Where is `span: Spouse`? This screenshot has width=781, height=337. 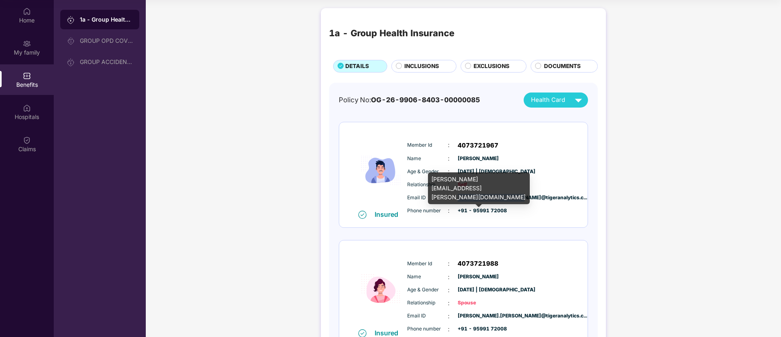
span: Spouse is located at coordinates (478, 302).